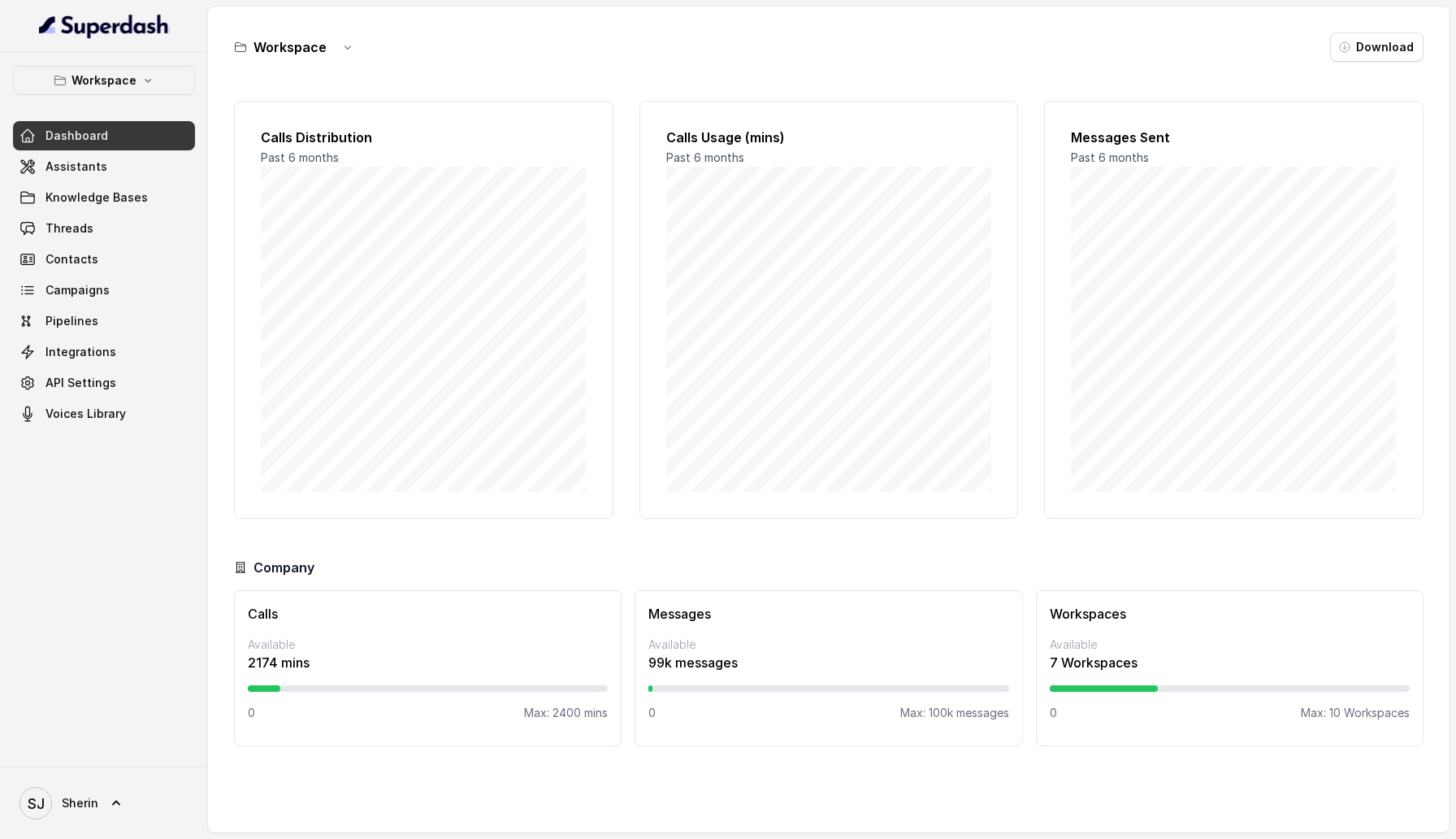 The width and height of the screenshot is (1456, 839). What do you see at coordinates (566, 713) in the screenshot?
I see `p: Max: 2400 mins` at bounding box center [566, 713].